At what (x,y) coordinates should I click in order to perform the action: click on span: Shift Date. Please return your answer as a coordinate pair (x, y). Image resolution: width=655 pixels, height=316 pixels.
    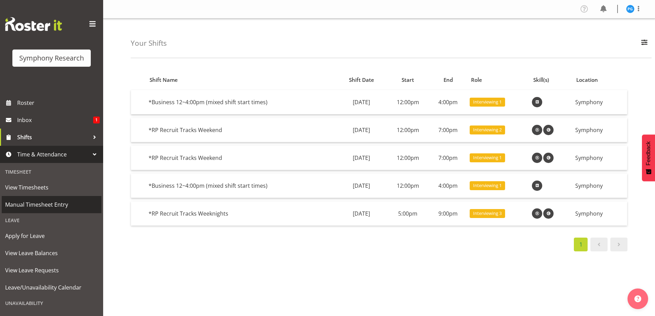
    Looking at the image, I should click on (361, 80).